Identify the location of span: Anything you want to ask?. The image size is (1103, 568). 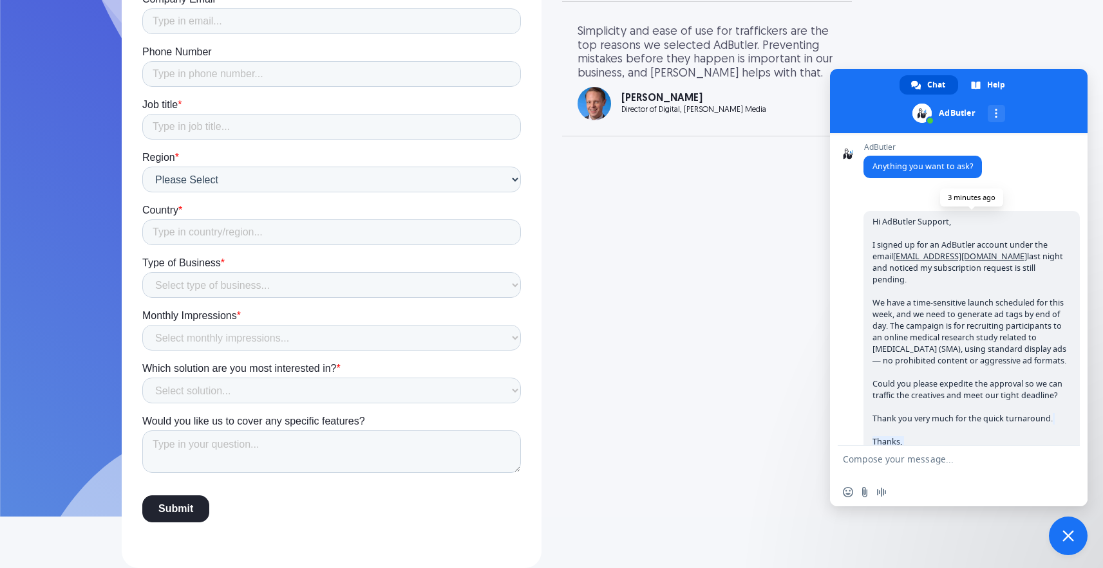
(922, 166).